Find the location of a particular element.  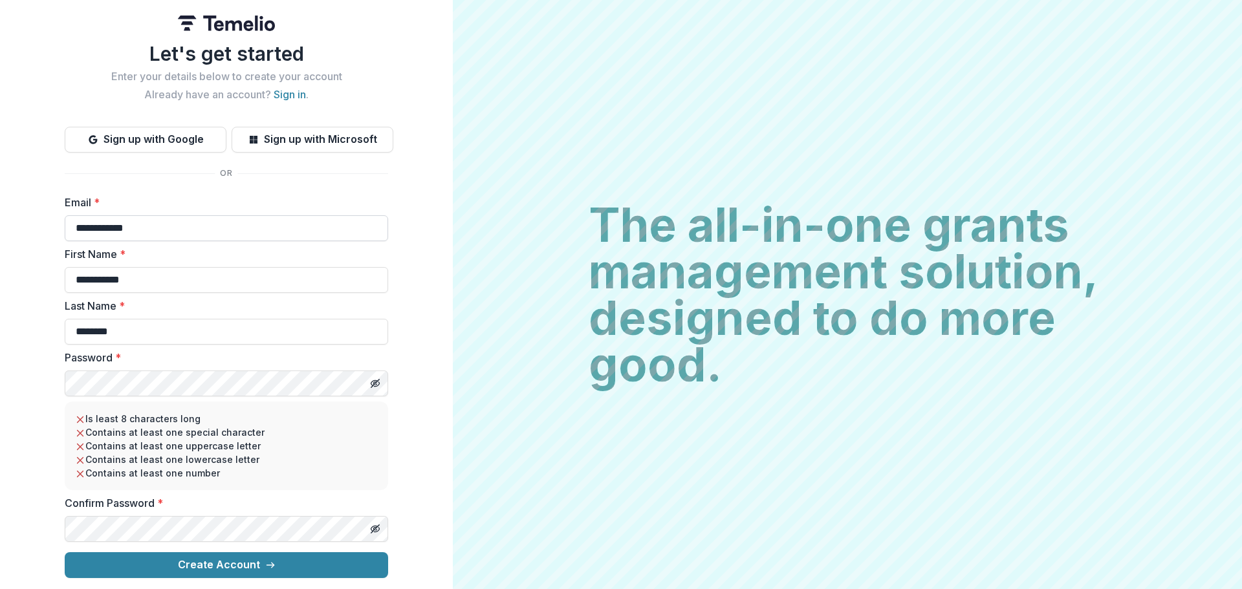

button: Create Account is located at coordinates (226, 565).